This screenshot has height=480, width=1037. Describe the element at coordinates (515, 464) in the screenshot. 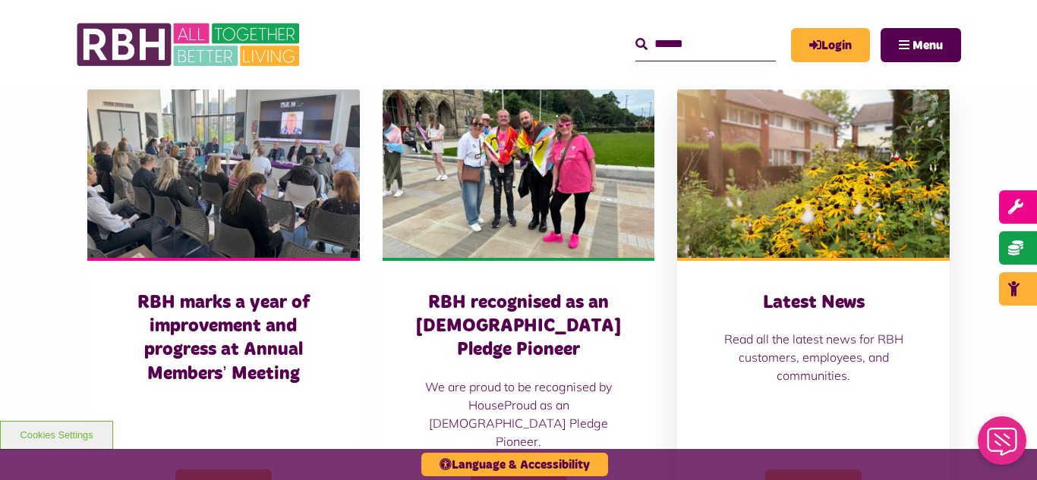

I see `button: Language & Accessibility` at that location.